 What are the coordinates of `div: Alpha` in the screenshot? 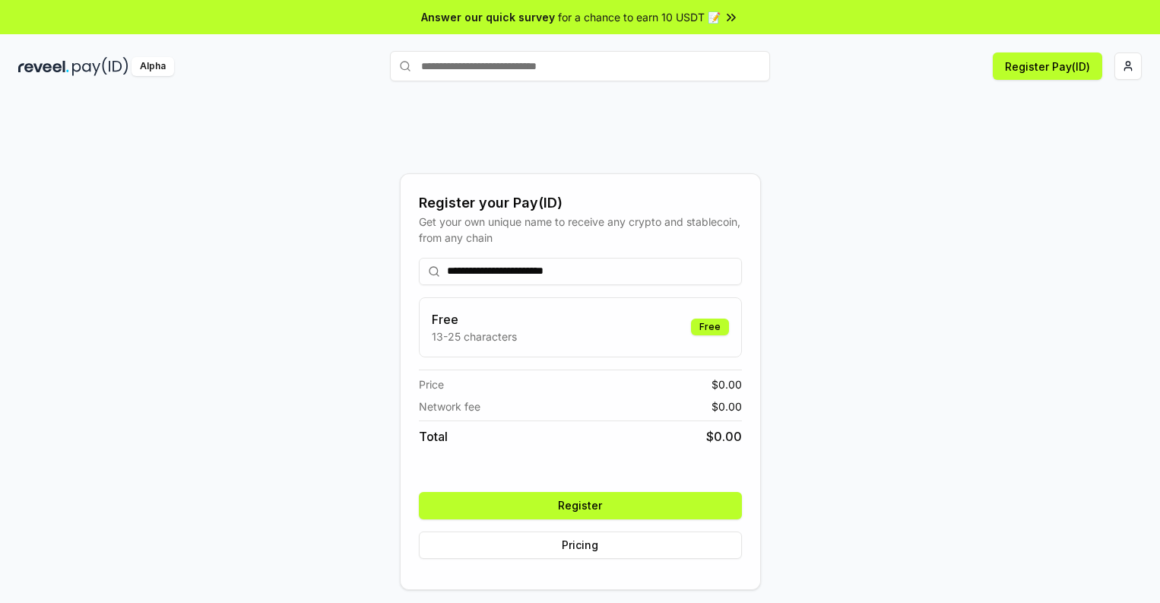 It's located at (153, 66).